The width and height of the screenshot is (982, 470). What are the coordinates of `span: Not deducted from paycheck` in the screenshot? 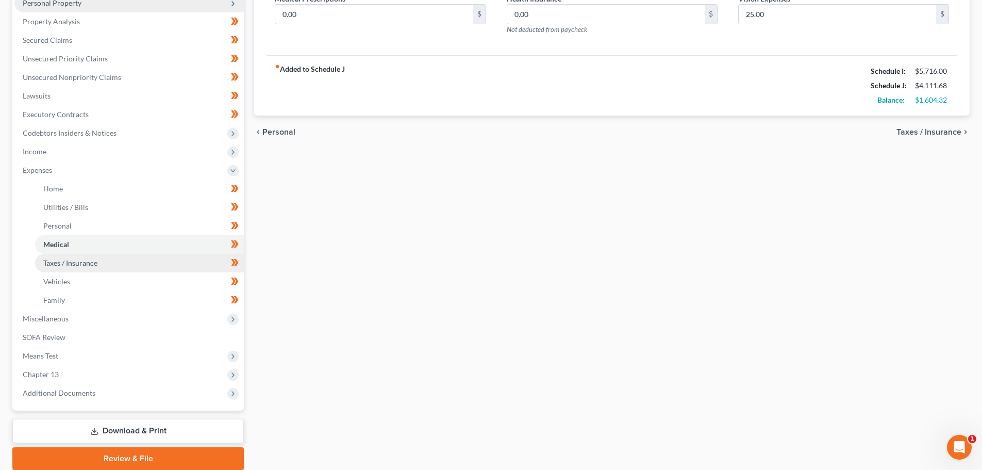 It's located at (547, 29).